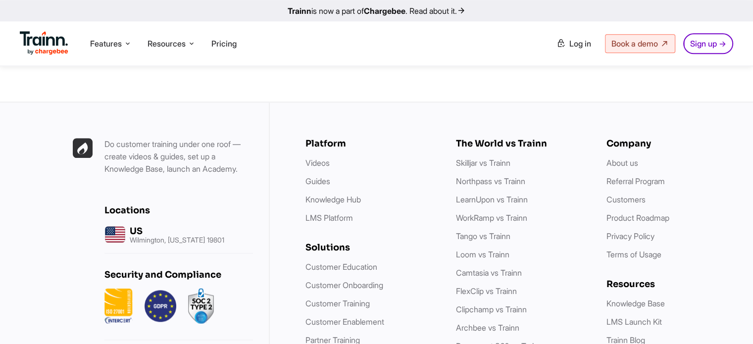  Describe the element at coordinates (115, 234) in the screenshot. I see `img: us headquarters` at that location.